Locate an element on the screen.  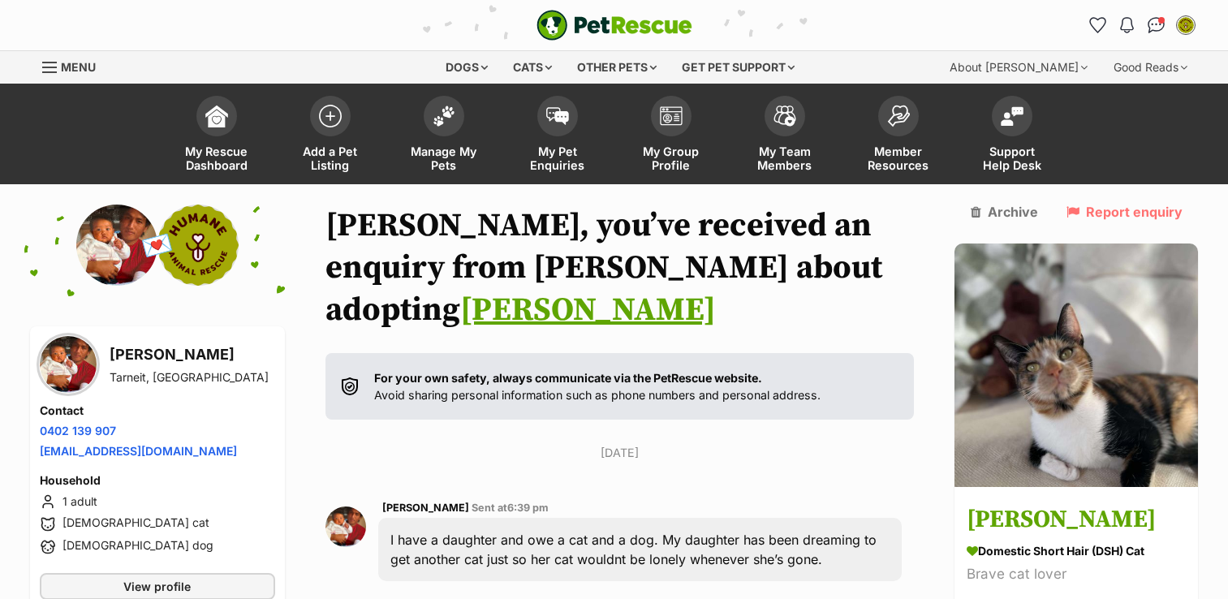
span: Support Help Desk is located at coordinates (1012, 158).